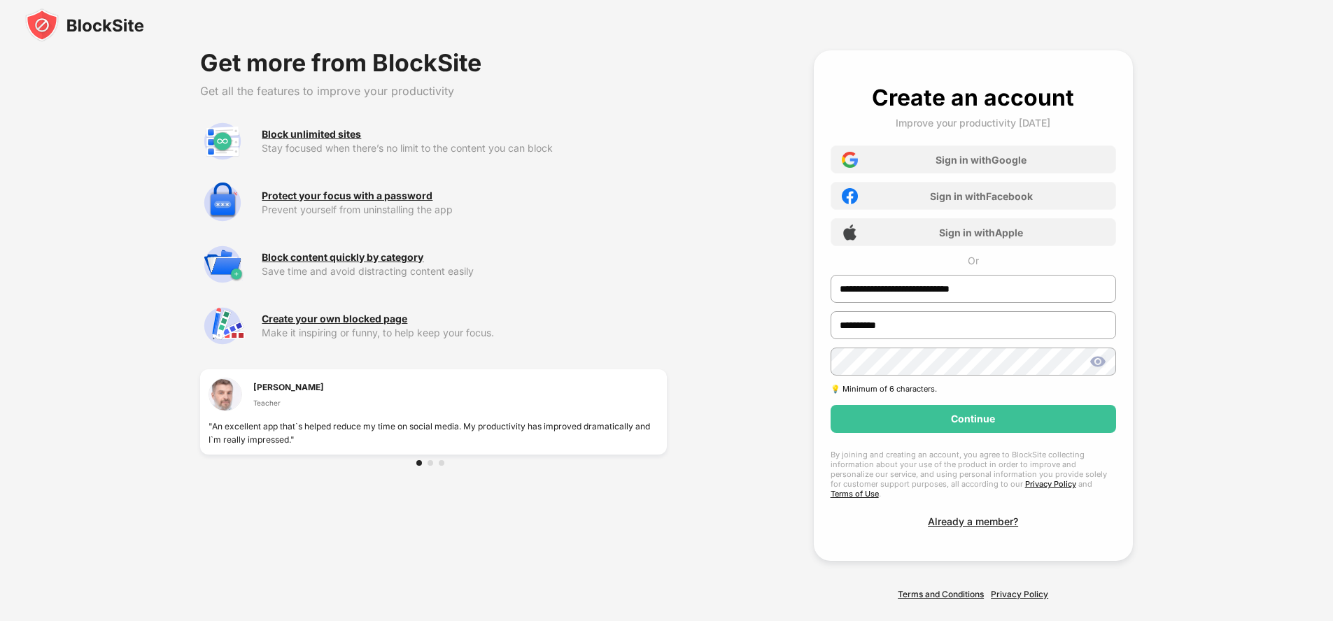 The width and height of the screenshot is (1333, 621). What do you see at coordinates (854, 494) in the screenshot?
I see `a: Terms of Use` at bounding box center [854, 494].